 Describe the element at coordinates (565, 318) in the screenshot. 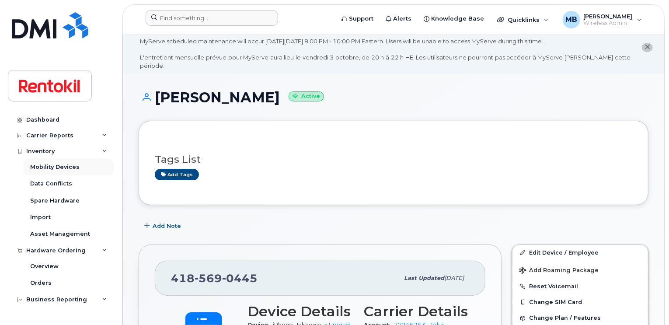

I see `span: Change Plan / Features` at that location.